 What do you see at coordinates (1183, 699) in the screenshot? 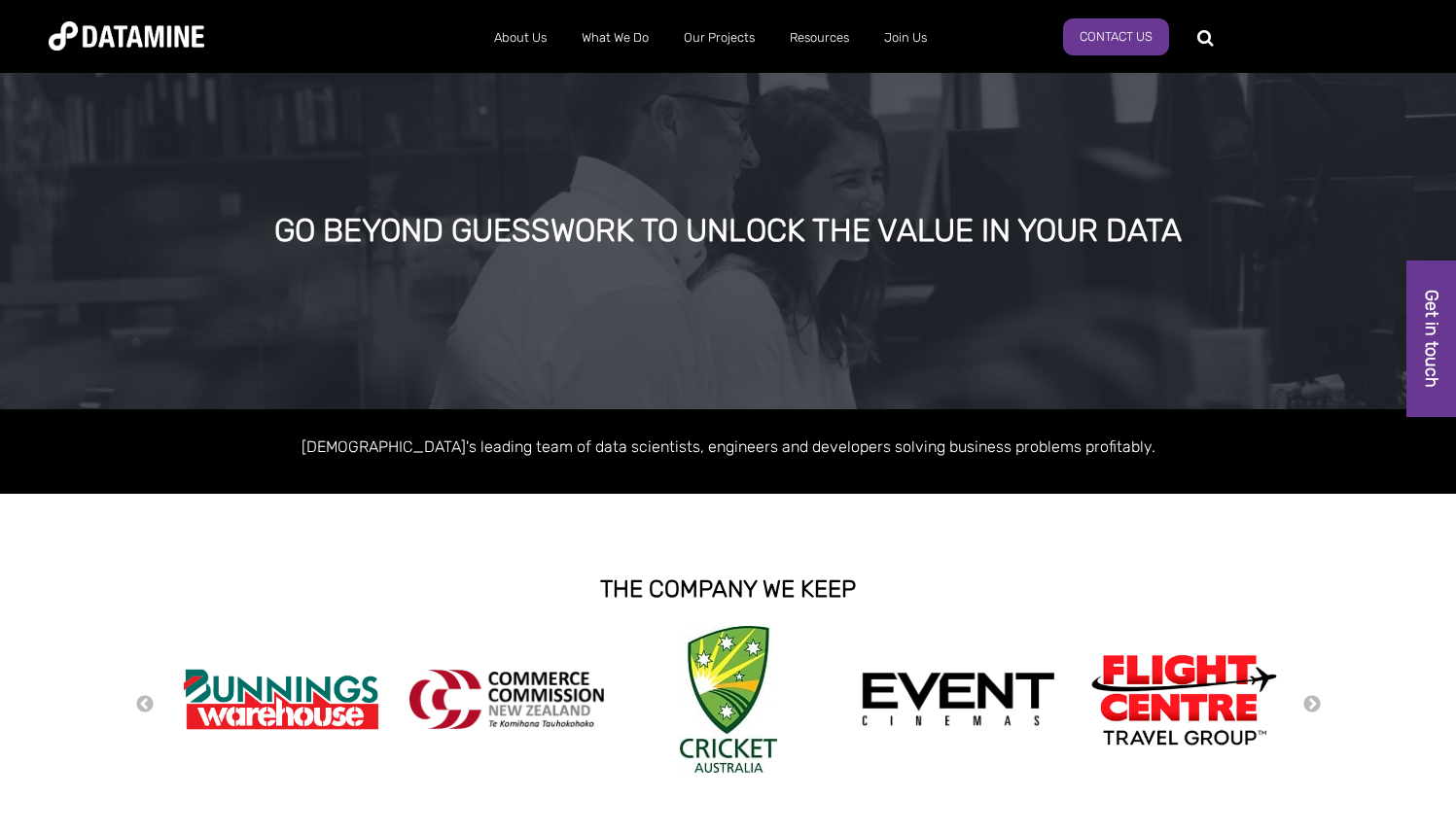
I see `img: Flight Centre` at bounding box center [1183, 699].